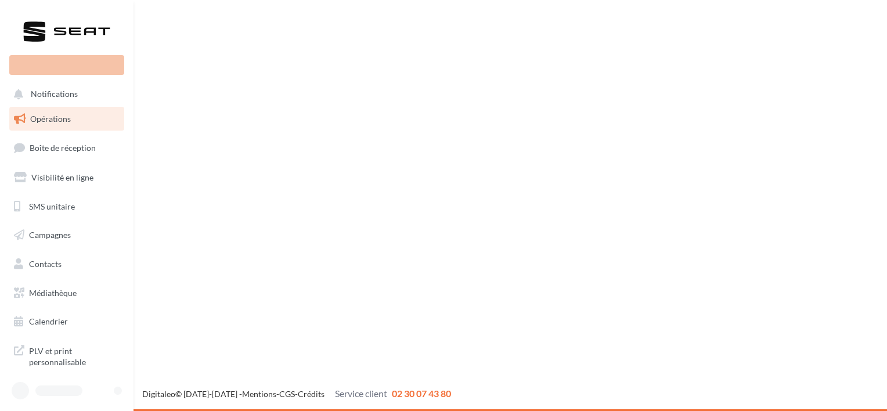 The width and height of the screenshot is (887, 411). Describe the element at coordinates (52, 206) in the screenshot. I see `span: SMS unitaire` at that location.